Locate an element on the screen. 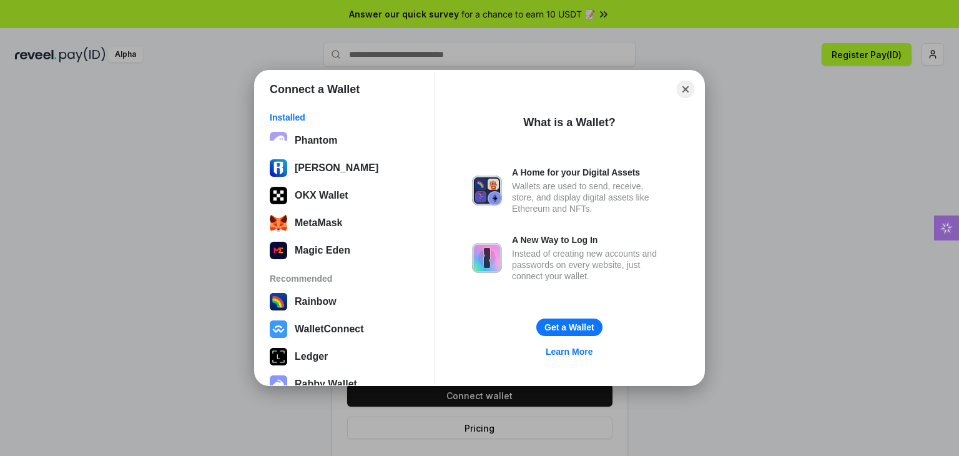 This screenshot has height=456, width=959. div: WalletConnect is located at coordinates (329, 329).